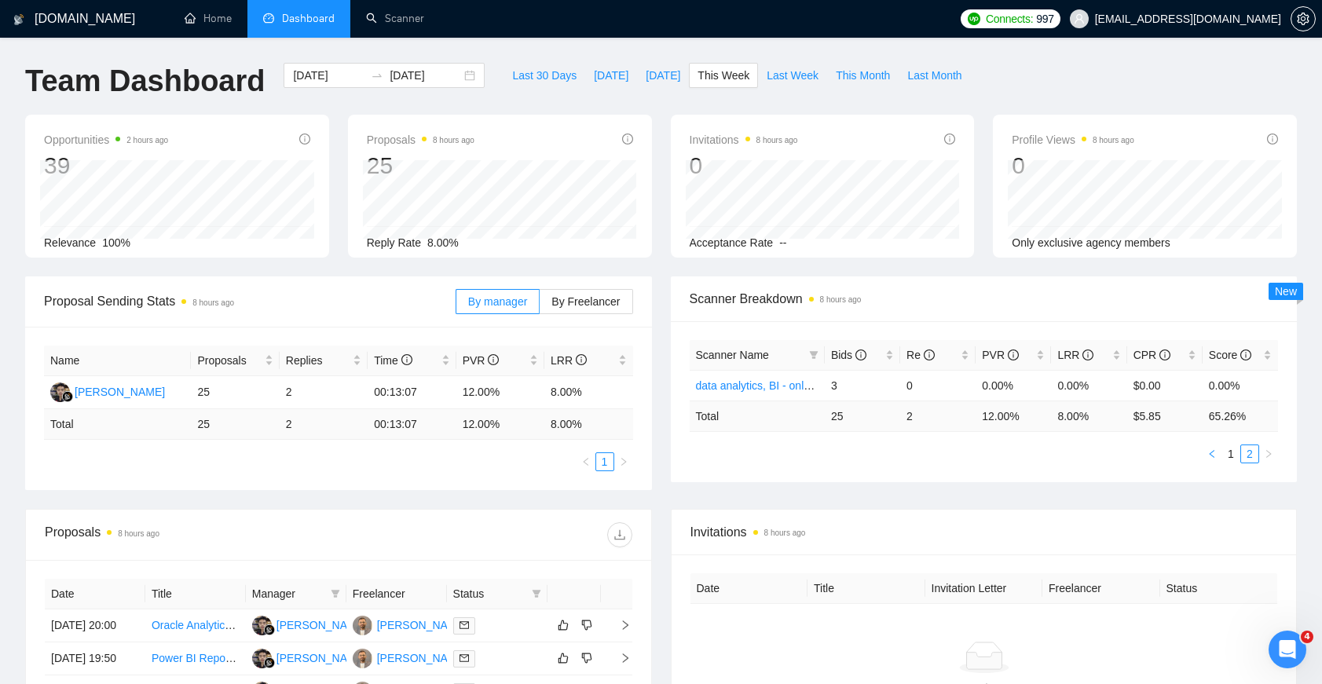  I want to click on span: Manager, so click(288, 594).